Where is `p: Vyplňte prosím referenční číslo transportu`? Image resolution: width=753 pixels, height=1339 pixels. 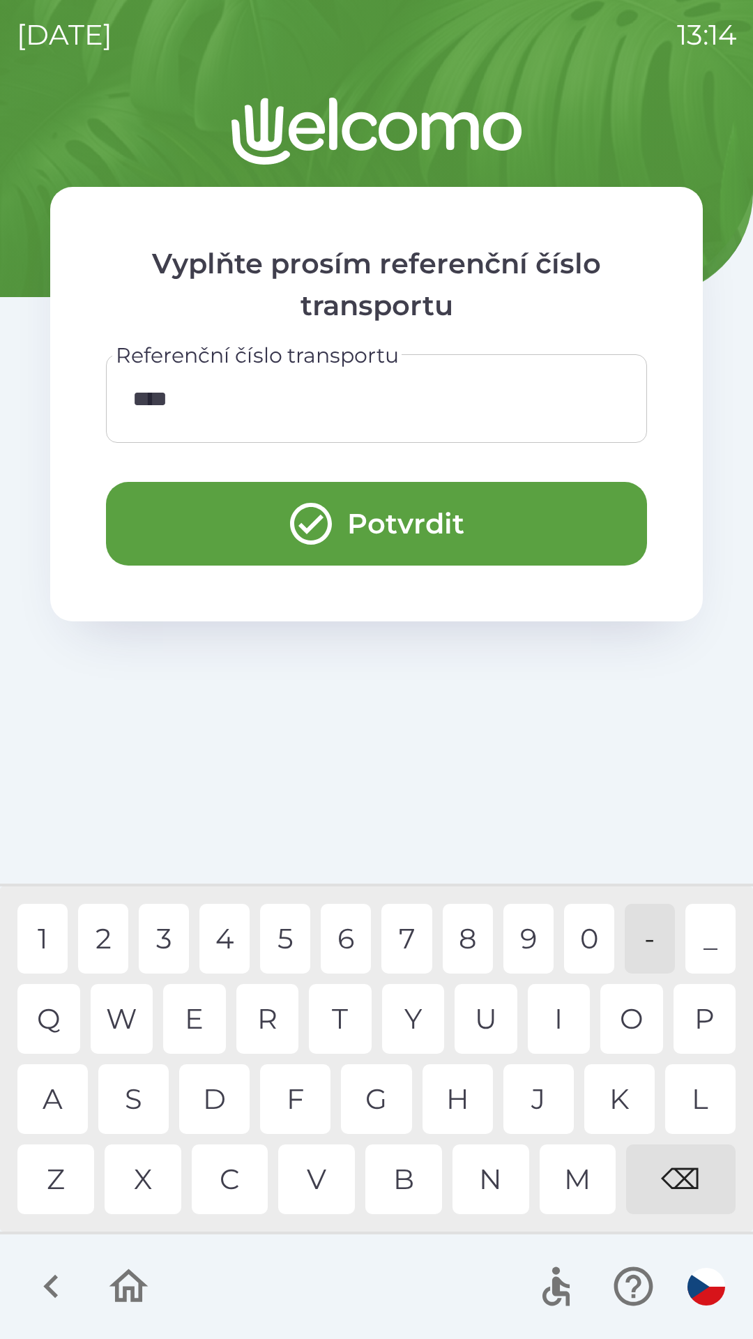 p: Vyplňte prosím referenční číslo transportu is located at coordinates (376, 284).